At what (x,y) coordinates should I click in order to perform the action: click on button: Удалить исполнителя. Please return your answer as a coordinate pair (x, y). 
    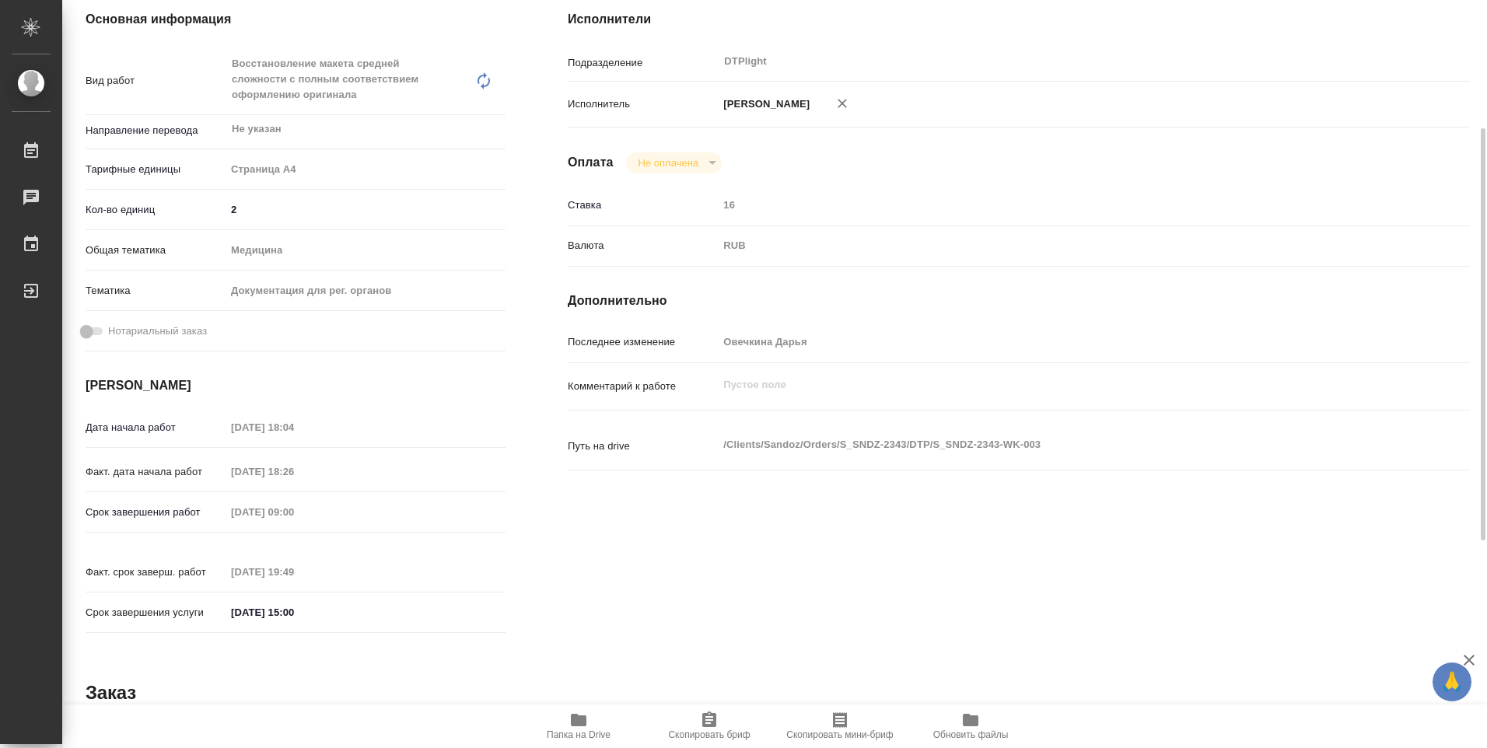
    Looking at the image, I should click on (842, 103).